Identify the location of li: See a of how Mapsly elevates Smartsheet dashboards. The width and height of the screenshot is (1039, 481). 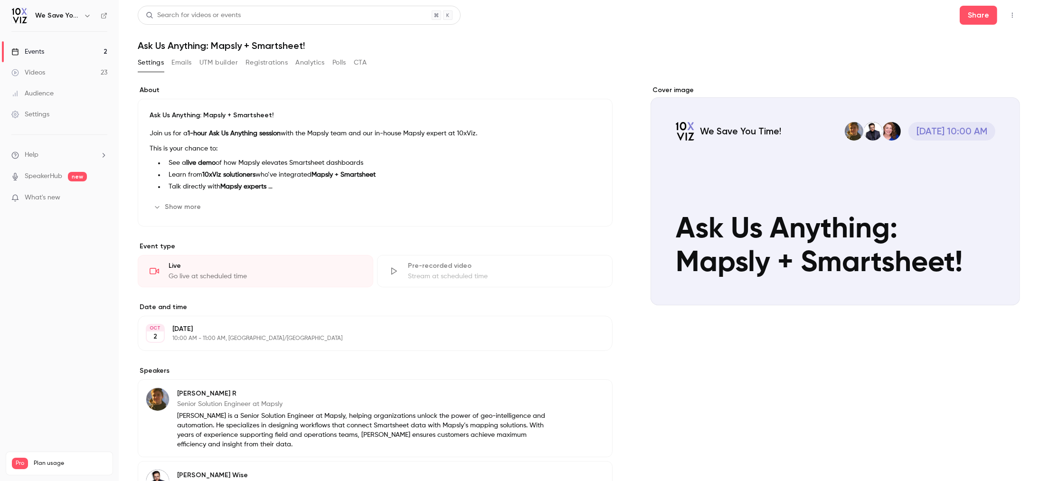
(383, 163).